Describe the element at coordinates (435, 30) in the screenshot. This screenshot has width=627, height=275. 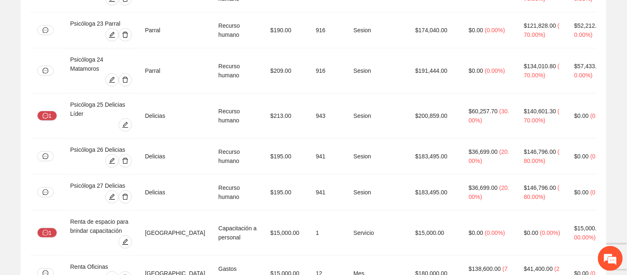
I see `td: $174,040.00` at that location.